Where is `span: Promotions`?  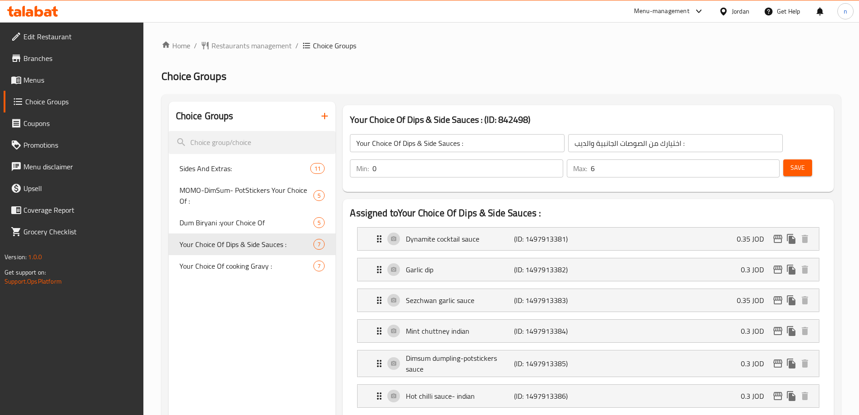
span: Promotions is located at coordinates (80, 145).